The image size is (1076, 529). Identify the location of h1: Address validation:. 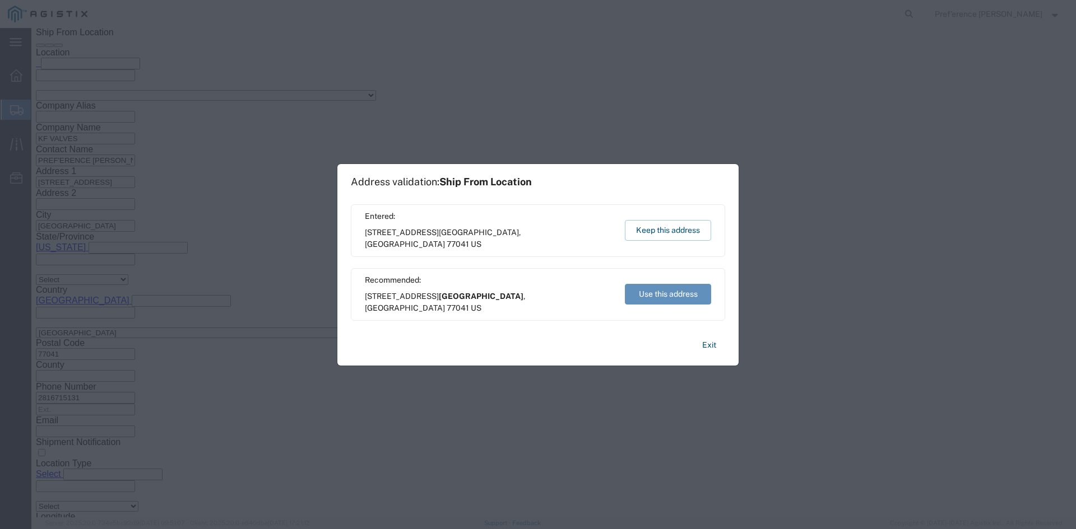
(441, 182).